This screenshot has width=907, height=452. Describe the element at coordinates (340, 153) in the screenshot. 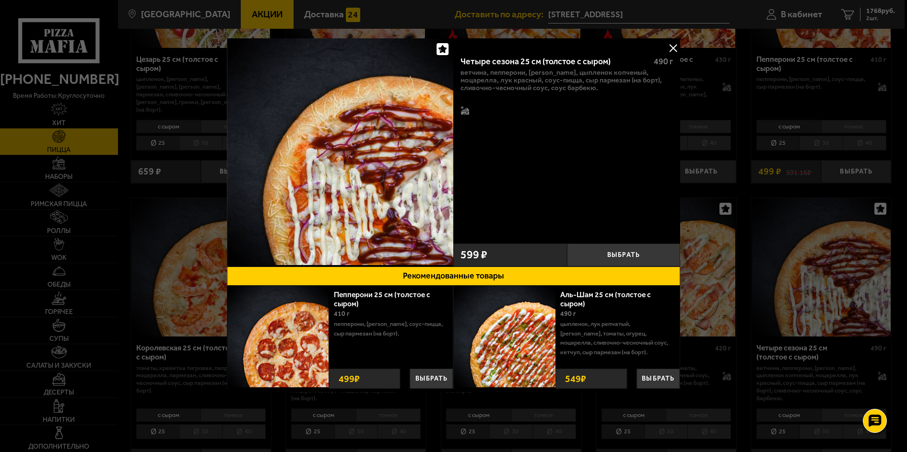

I see `a: Четыре сезона 25 см (толстое с сыром)` at that location.